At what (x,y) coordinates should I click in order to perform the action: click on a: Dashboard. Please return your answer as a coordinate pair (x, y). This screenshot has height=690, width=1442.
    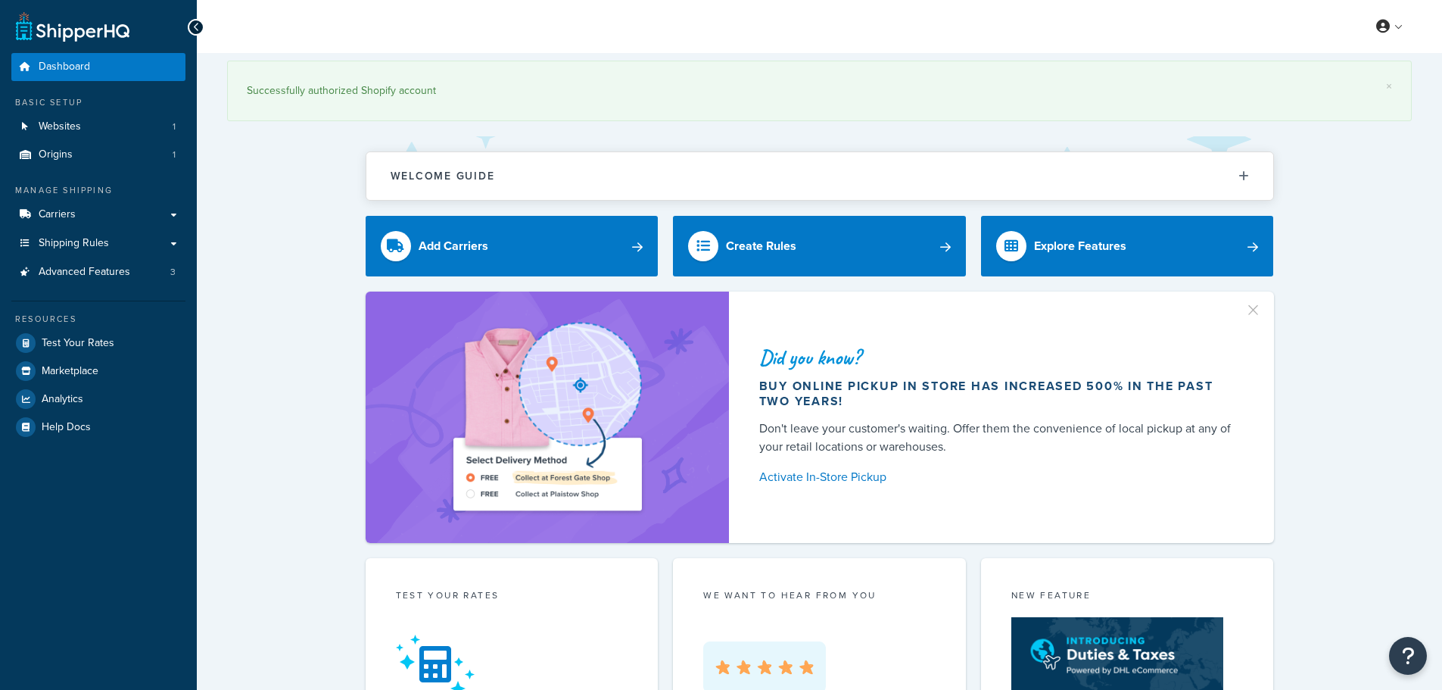
    Looking at the image, I should click on (98, 67).